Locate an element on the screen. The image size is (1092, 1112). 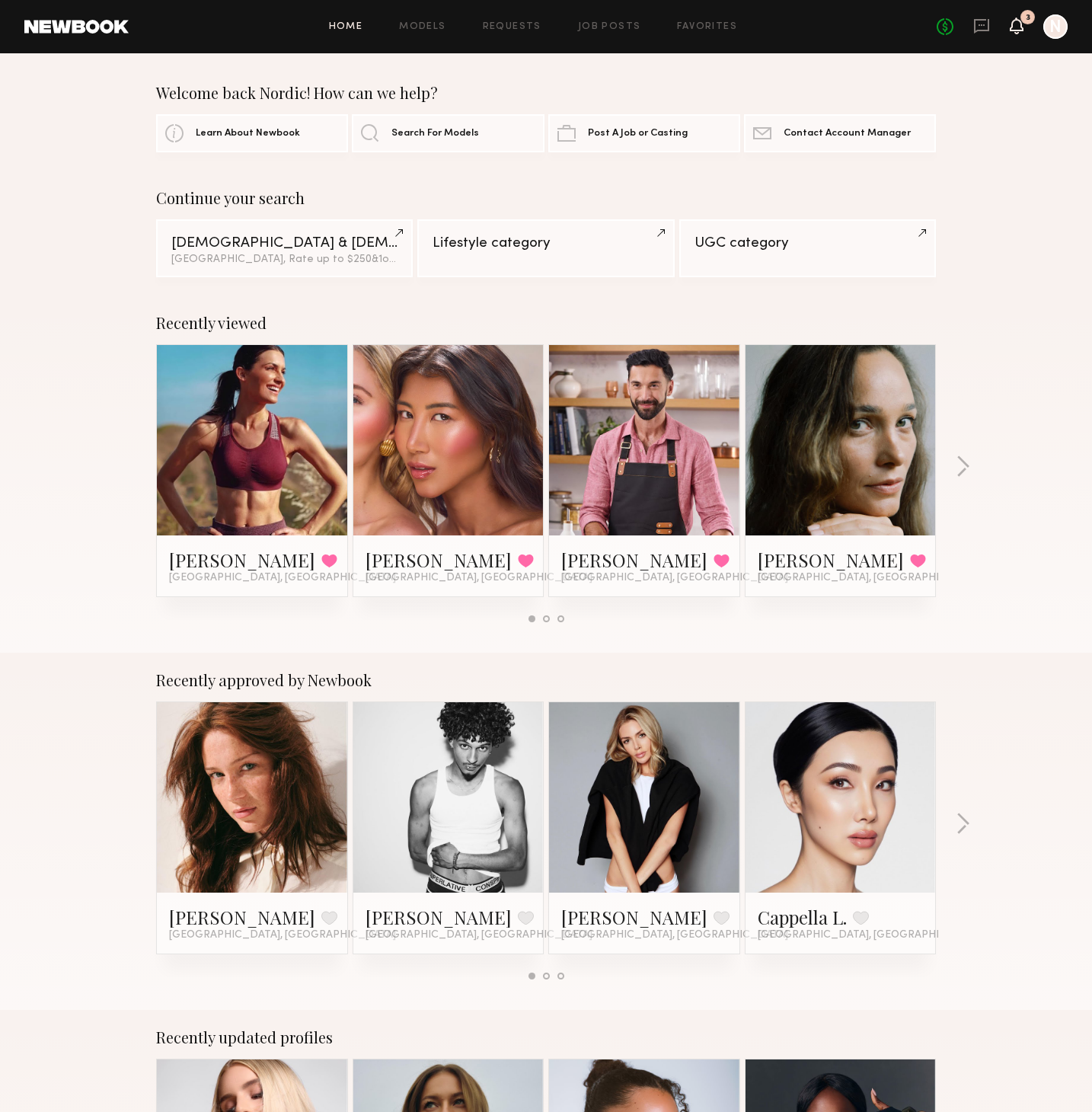
a: N is located at coordinates (1056, 27).